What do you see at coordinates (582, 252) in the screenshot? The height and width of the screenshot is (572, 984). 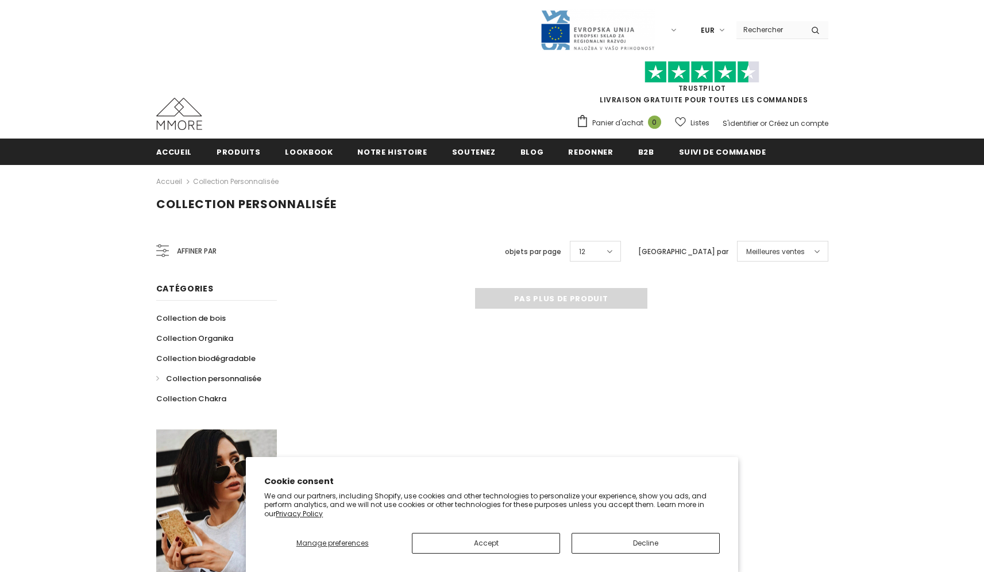 I see `span: 12` at bounding box center [582, 252].